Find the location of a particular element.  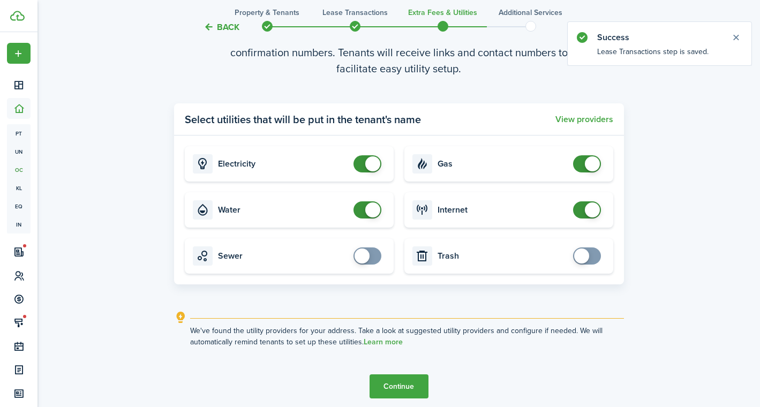

card-title: Electricity is located at coordinates (283, 164).